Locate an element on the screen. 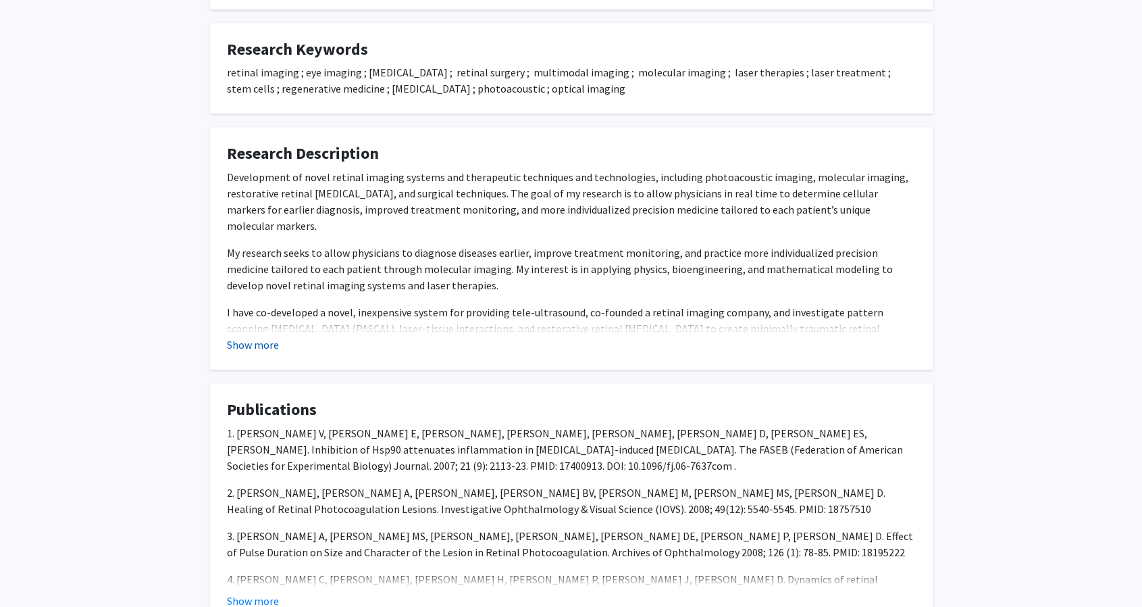  h4: Publications is located at coordinates (571, 409).